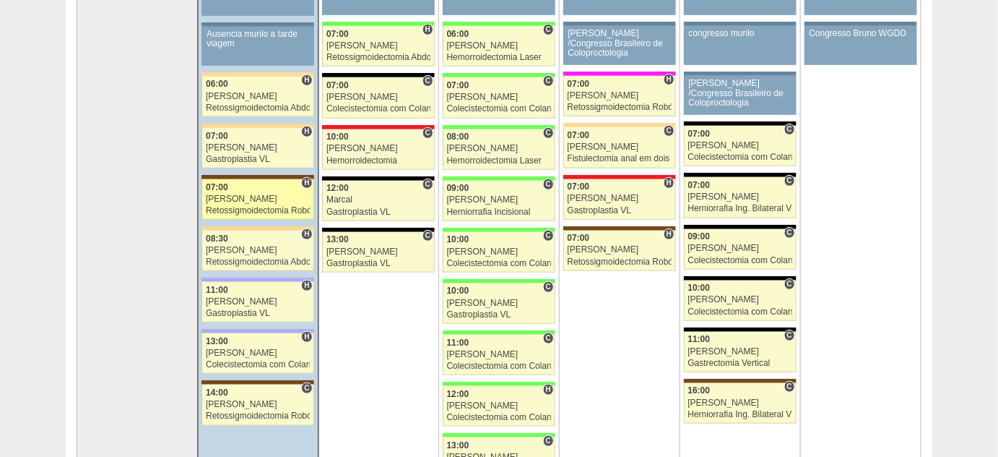  Describe the element at coordinates (458, 34) in the screenshot. I see `span: 06:00` at that location.